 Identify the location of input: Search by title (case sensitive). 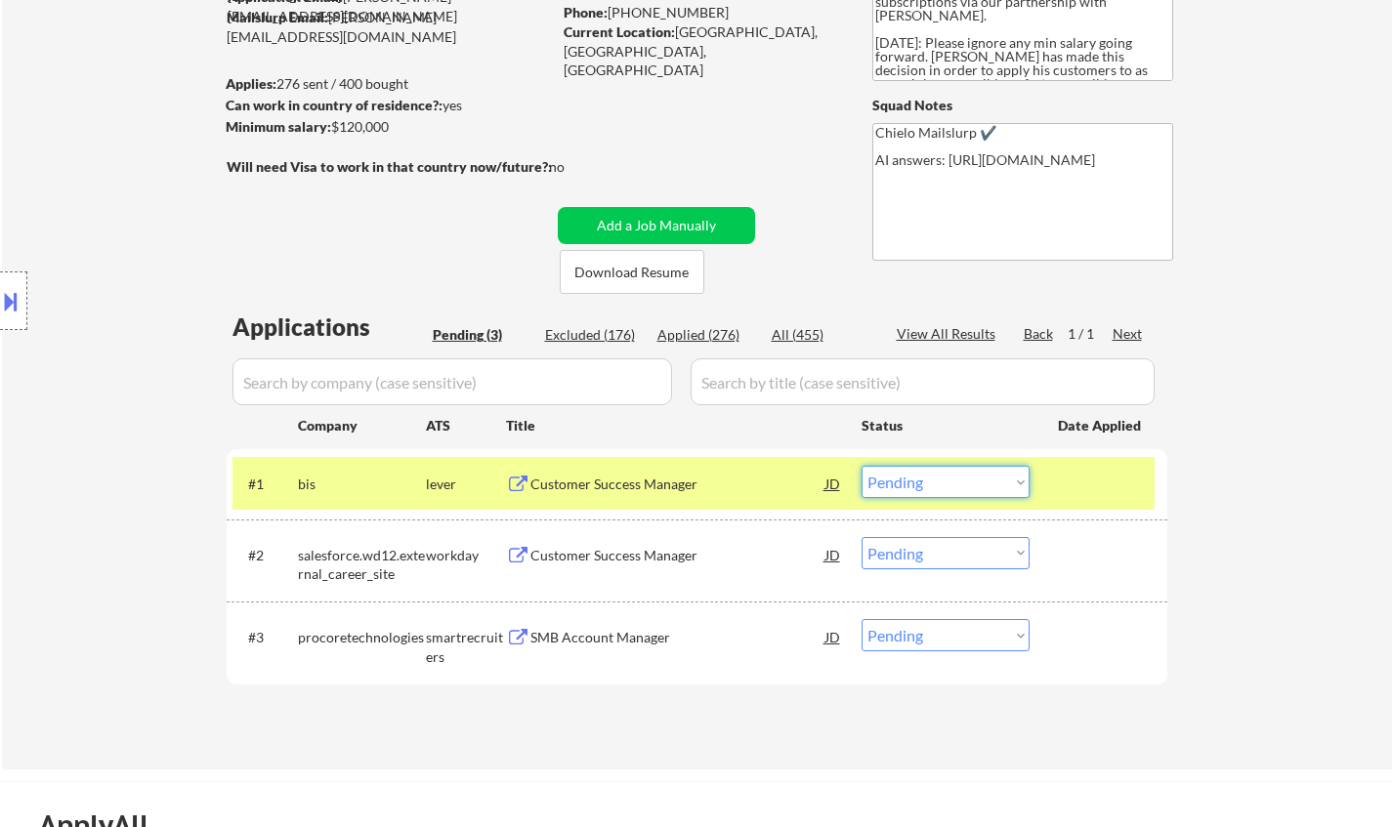
(922, 382).